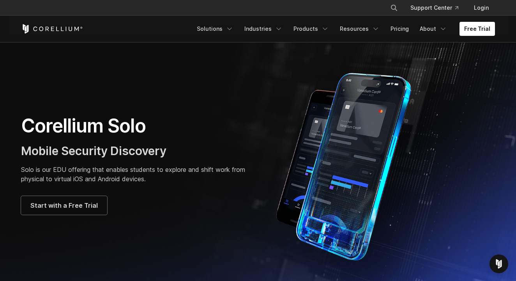 Image resolution: width=516 pixels, height=281 pixels. Describe the element at coordinates (94, 151) in the screenshot. I see `span: Mobile Security Discovery` at that location.